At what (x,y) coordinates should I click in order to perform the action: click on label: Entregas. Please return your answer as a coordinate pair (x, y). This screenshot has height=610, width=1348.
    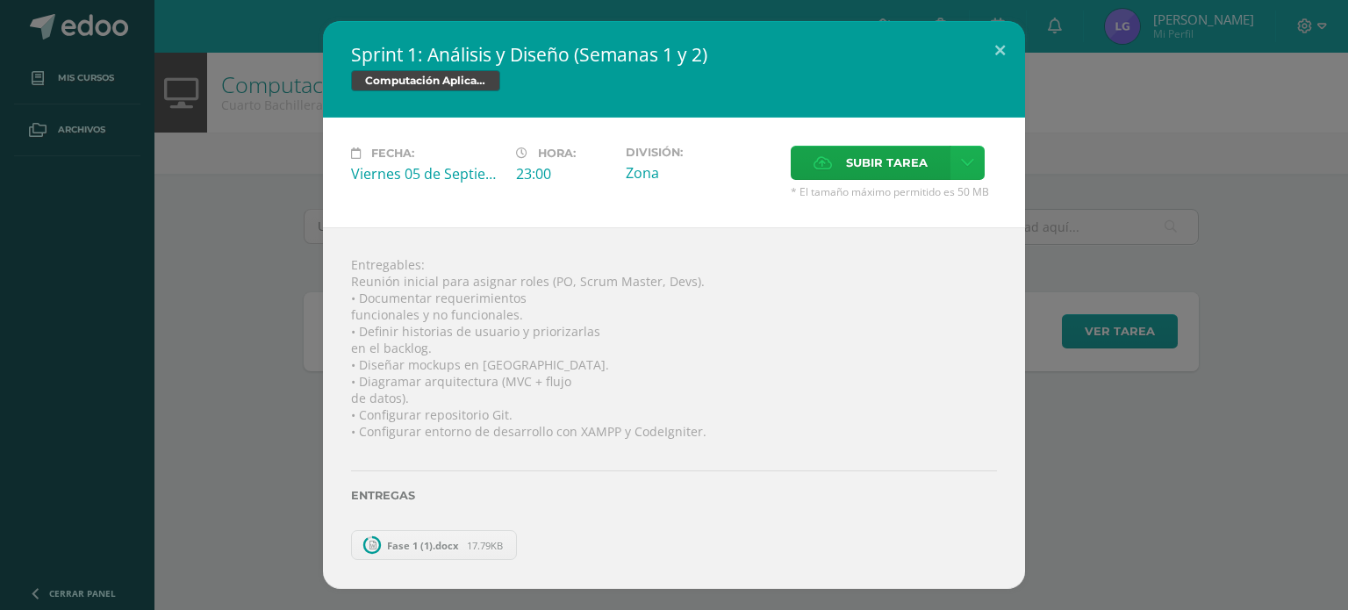
    Looking at the image, I should click on (674, 495).